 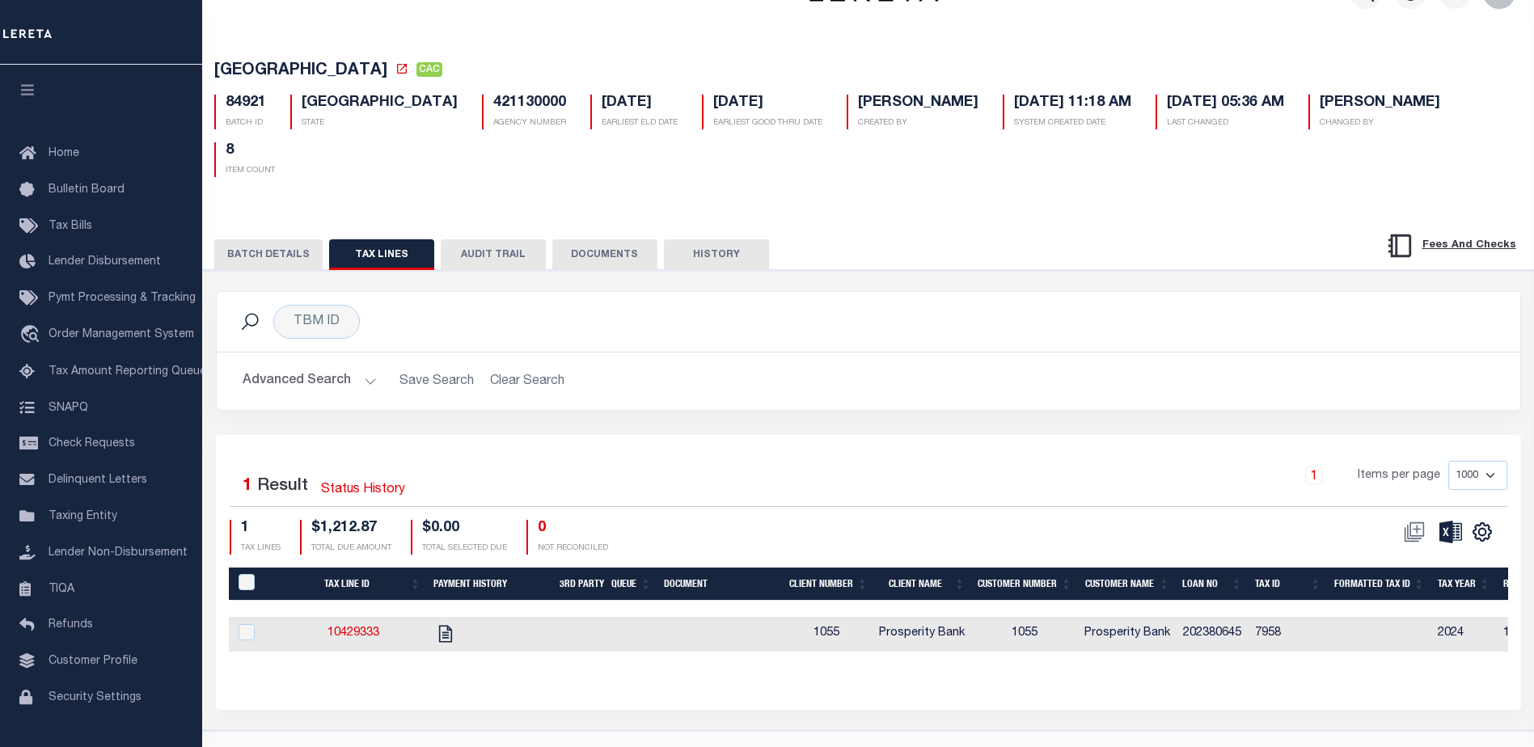 I want to click on span: Order Management System, so click(x=121, y=335).